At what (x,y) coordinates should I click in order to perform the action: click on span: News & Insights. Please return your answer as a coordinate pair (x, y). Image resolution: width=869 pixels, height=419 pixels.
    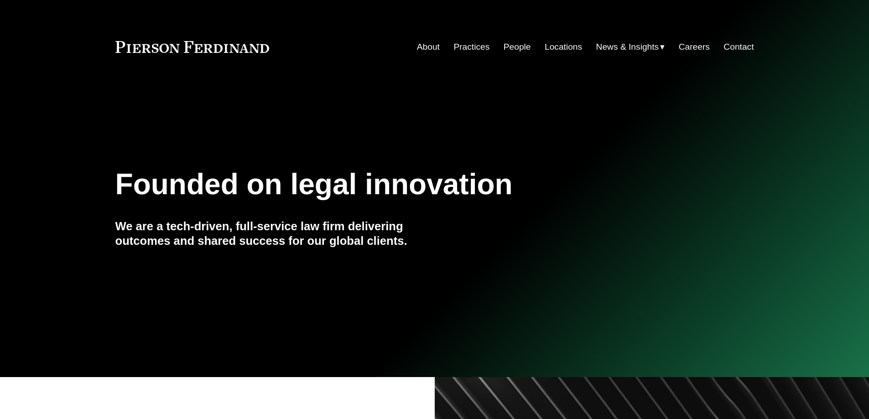
    Looking at the image, I should click on (628, 47).